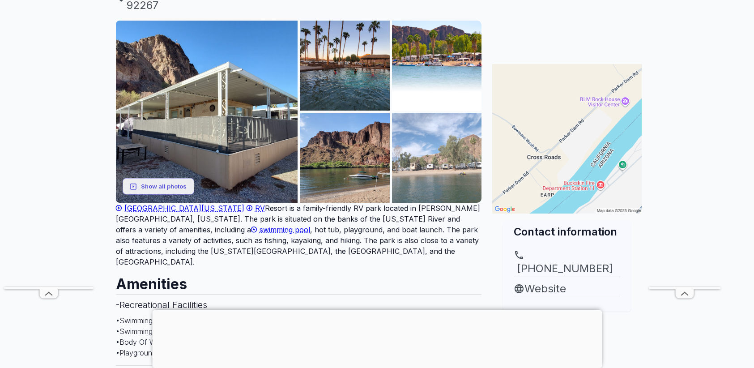  I want to click on button: Show all photos, so click(158, 186).